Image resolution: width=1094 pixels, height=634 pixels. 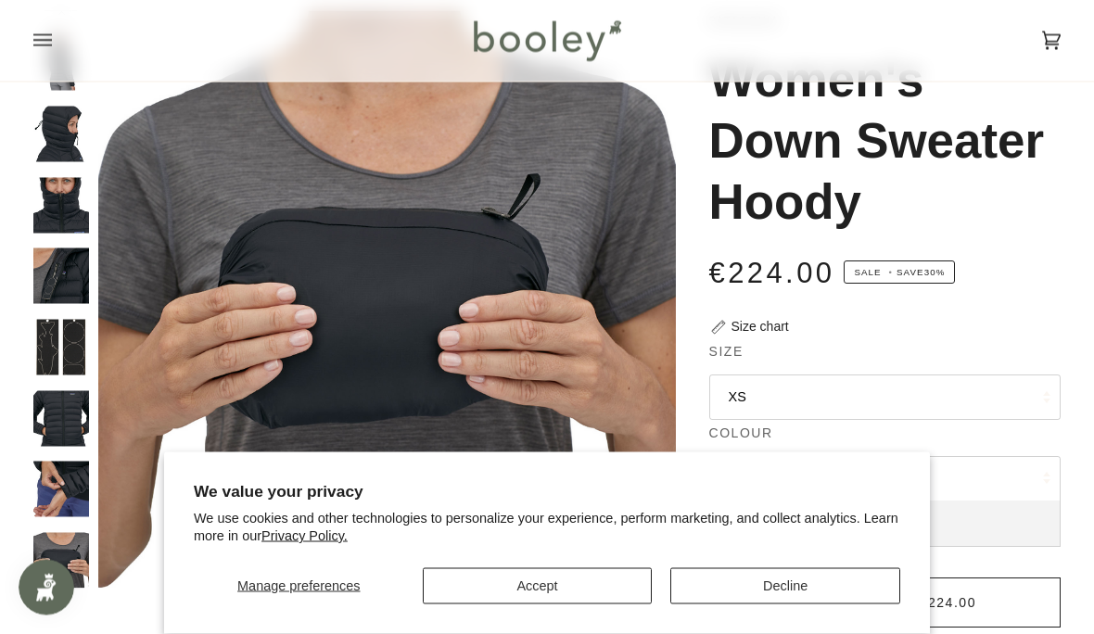 What do you see at coordinates (899, 274) in the screenshot?
I see `span: Save` at bounding box center [899, 274].